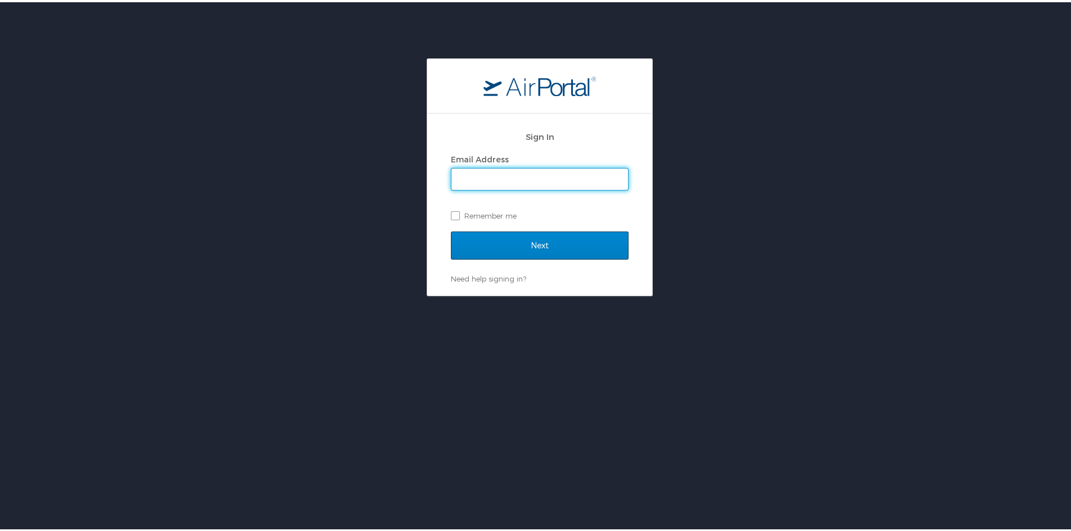 The width and height of the screenshot is (1071, 531). Describe the element at coordinates (480, 157) in the screenshot. I see `label: Email Address` at that location.